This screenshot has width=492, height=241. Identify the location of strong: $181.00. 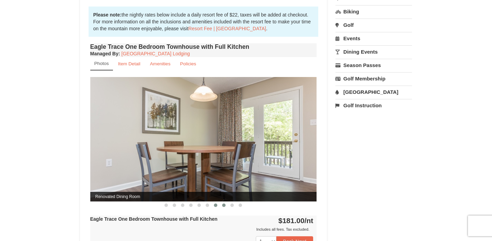
(296, 220).